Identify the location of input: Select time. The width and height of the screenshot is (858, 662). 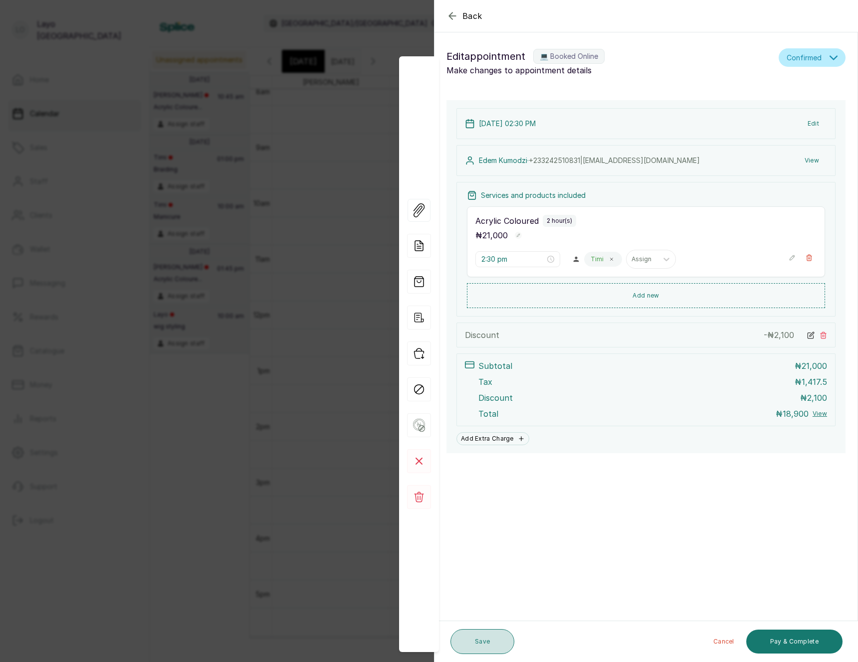
(513, 259).